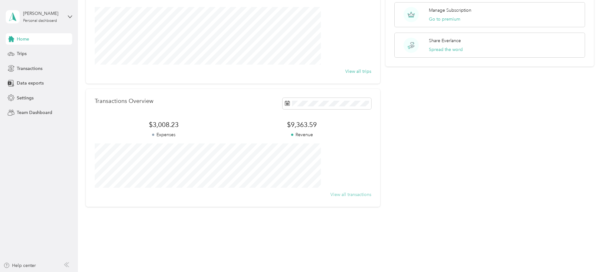  Describe the element at coordinates (40, 21) in the screenshot. I see `div: Personal dashboard` at that location.